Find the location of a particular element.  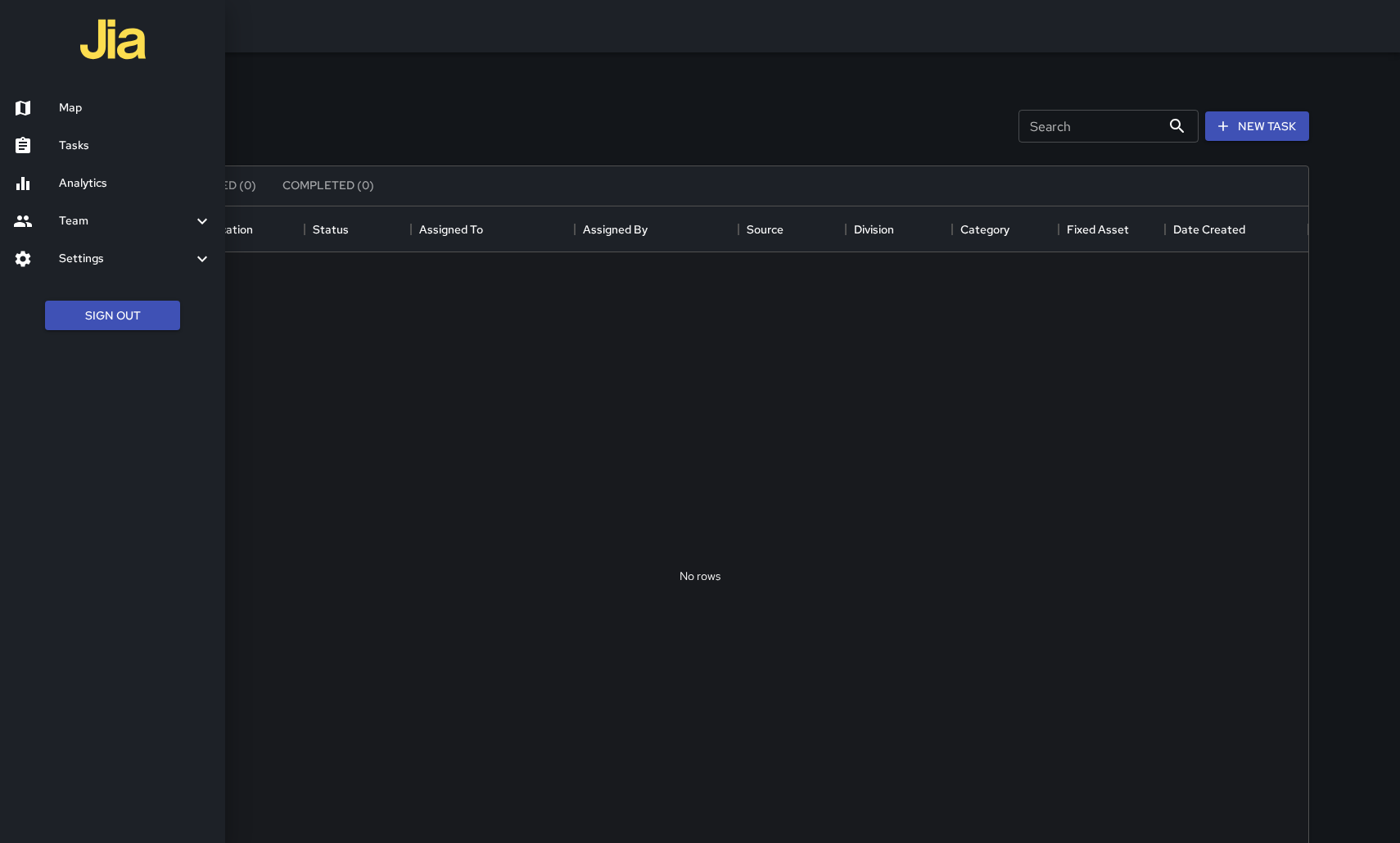

button: Sign Out is located at coordinates (112, 315).